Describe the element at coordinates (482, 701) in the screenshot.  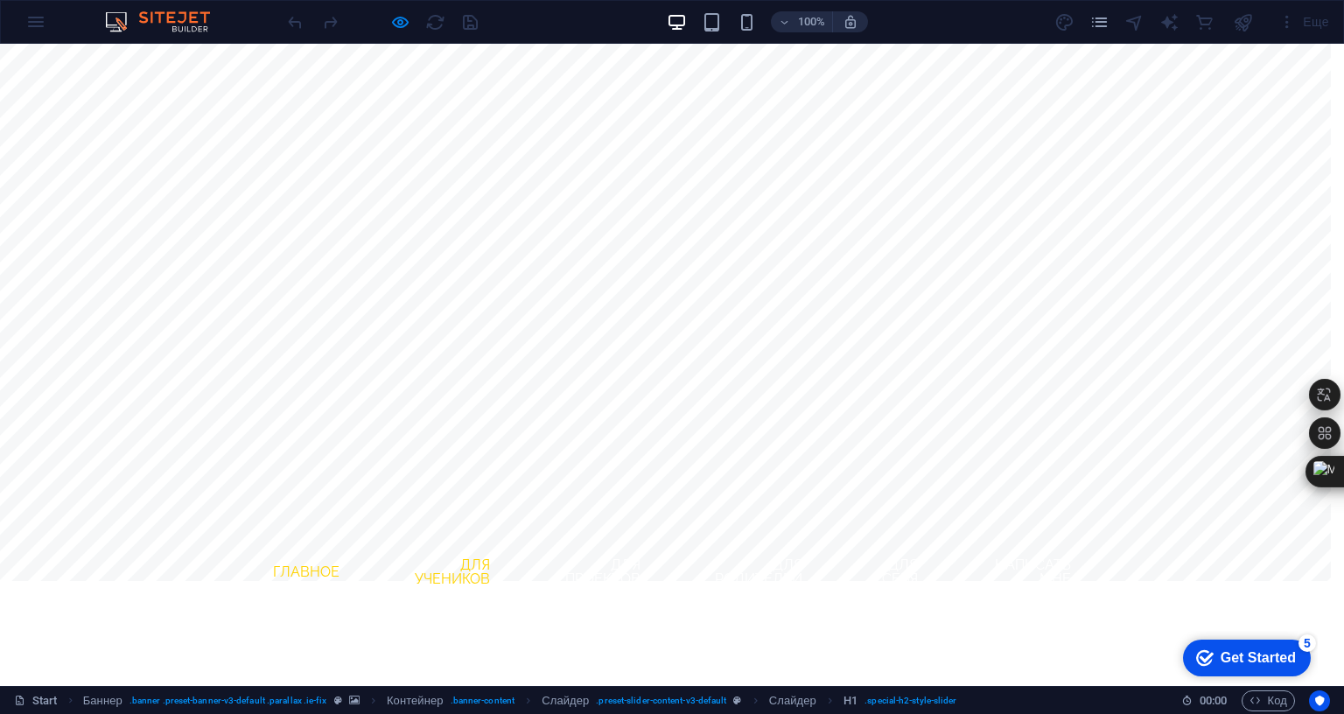
I see `span: . banner-content` at that location.